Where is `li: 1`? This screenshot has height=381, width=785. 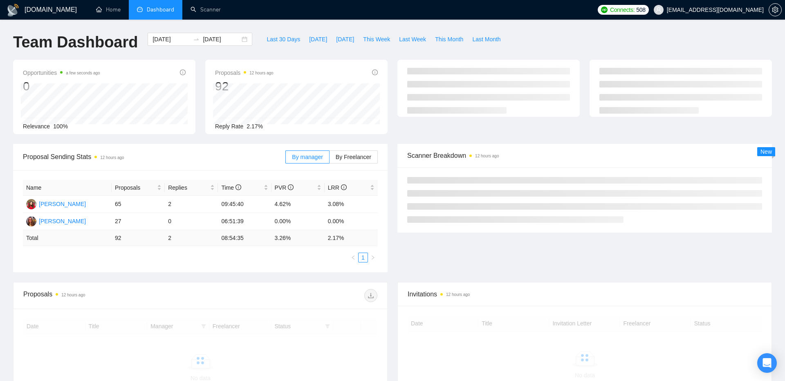 li: 1 is located at coordinates (363, 258).